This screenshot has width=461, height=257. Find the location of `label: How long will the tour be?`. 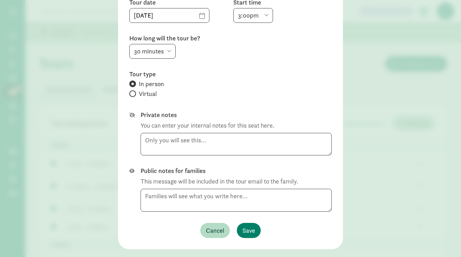

label: How long will the tour be? is located at coordinates (230, 38).